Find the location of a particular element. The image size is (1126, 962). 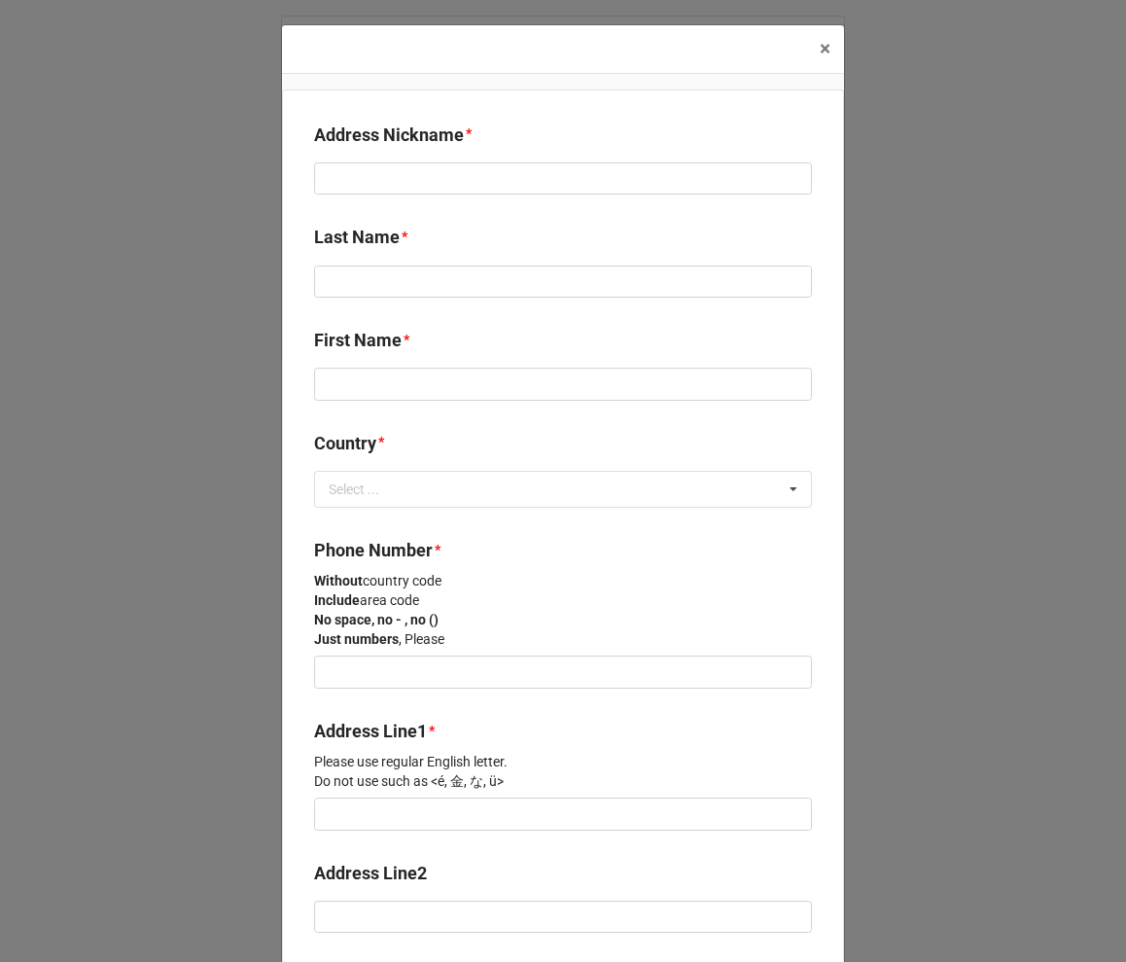

label: Phone Number is located at coordinates (373, 550).